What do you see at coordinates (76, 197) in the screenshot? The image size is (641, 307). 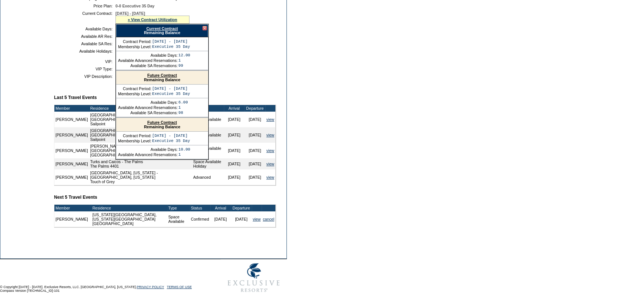 I see `b: Next 5 Travel Events` at bounding box center [76, 197].